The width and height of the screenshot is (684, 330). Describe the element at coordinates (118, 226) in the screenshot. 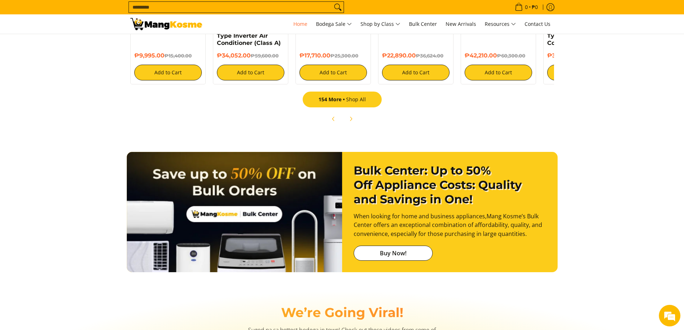

I see `em: Submit` at that location.